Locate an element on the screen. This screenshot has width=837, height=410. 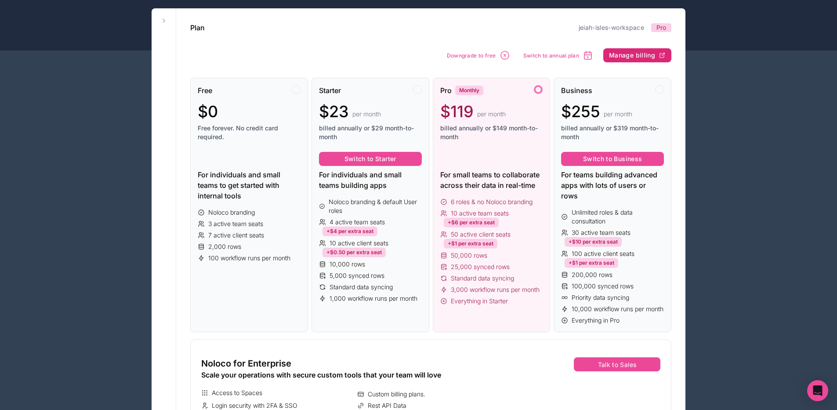
span: 6 roles & no Noloco branding is located at coordinates (492, 202).